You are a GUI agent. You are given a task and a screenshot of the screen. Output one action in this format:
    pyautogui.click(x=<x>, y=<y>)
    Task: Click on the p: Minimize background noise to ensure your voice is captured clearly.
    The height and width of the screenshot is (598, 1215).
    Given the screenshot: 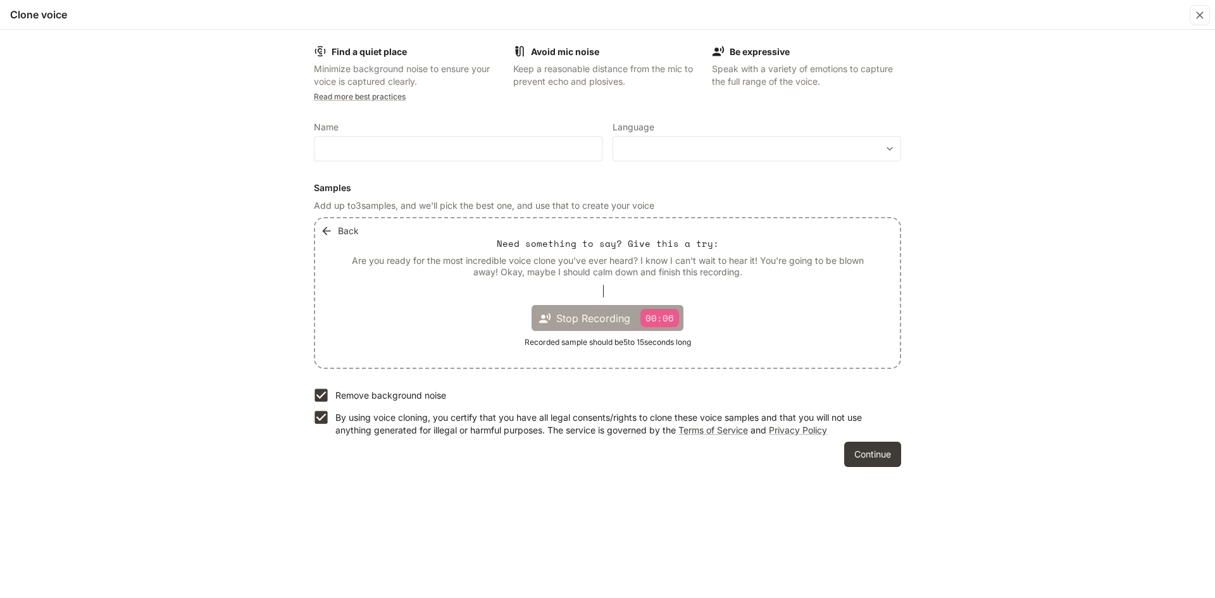 What is the action you would take?
    pyautogui.click(x=408, y=75)
    